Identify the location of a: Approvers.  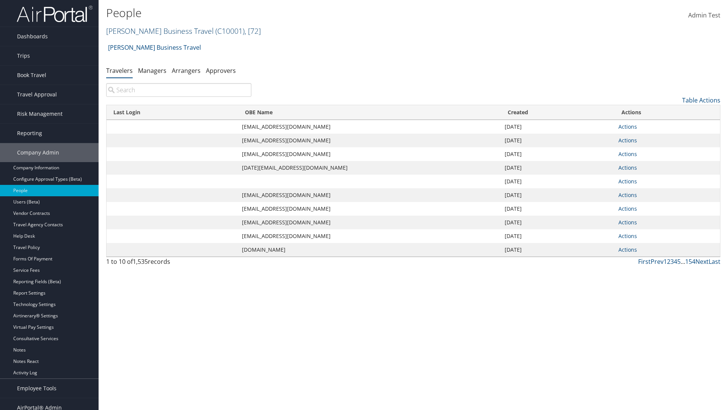
(221, 71).